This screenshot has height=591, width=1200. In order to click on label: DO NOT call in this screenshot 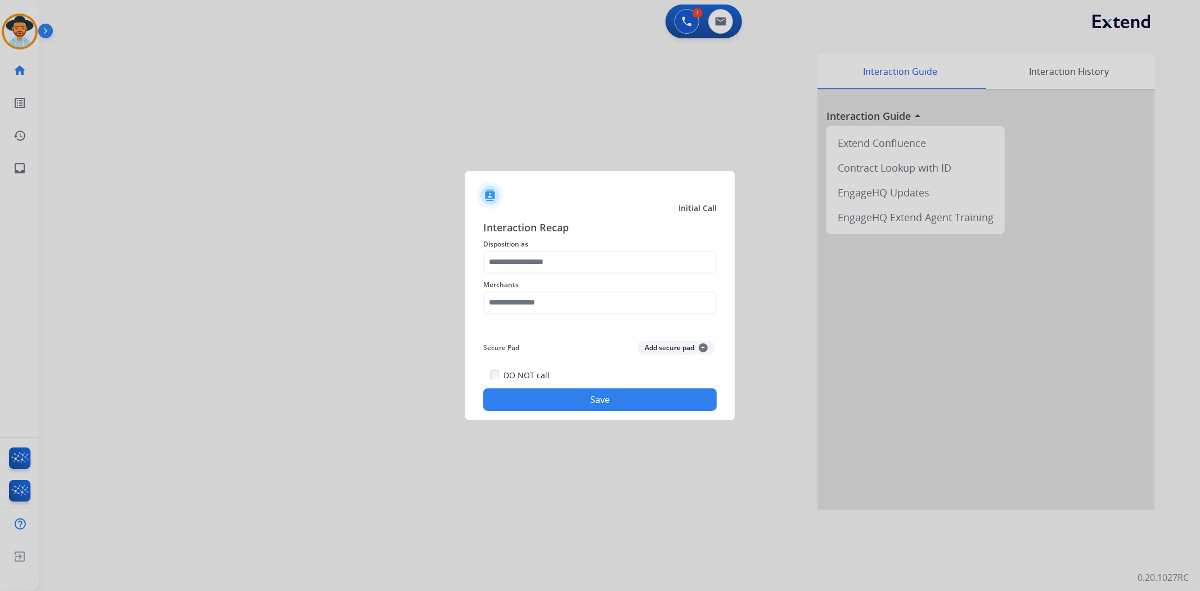, I will do `click(527, 375)`.